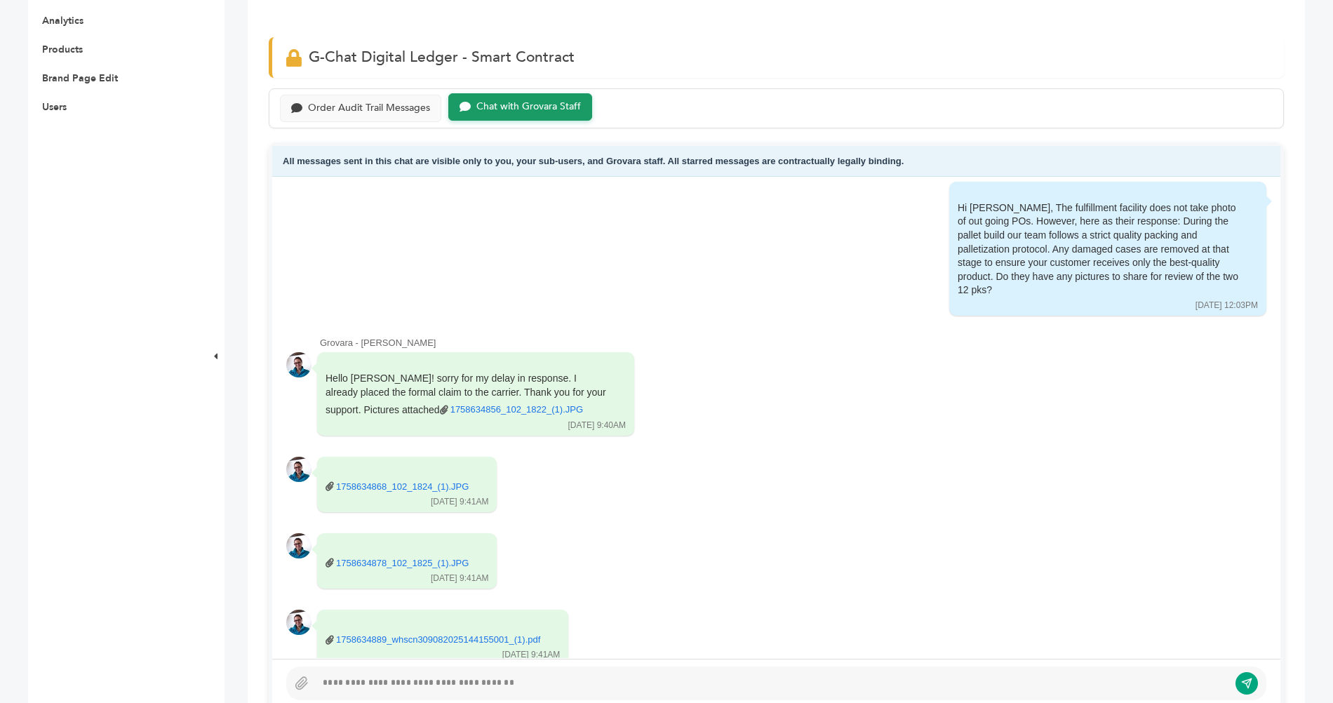  Describe the element at coordinates (80, 78) in the screenshot. I see `a: Brand Page Edit` at that location.